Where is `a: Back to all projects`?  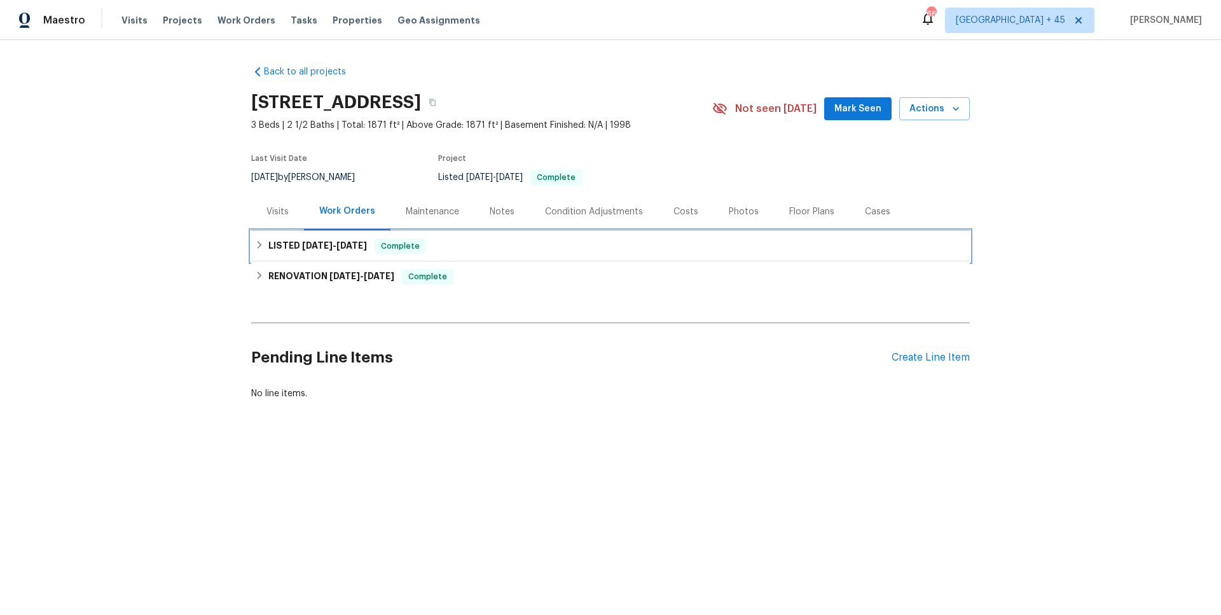
a: Back to all projects is located at coordinates (312, 72).